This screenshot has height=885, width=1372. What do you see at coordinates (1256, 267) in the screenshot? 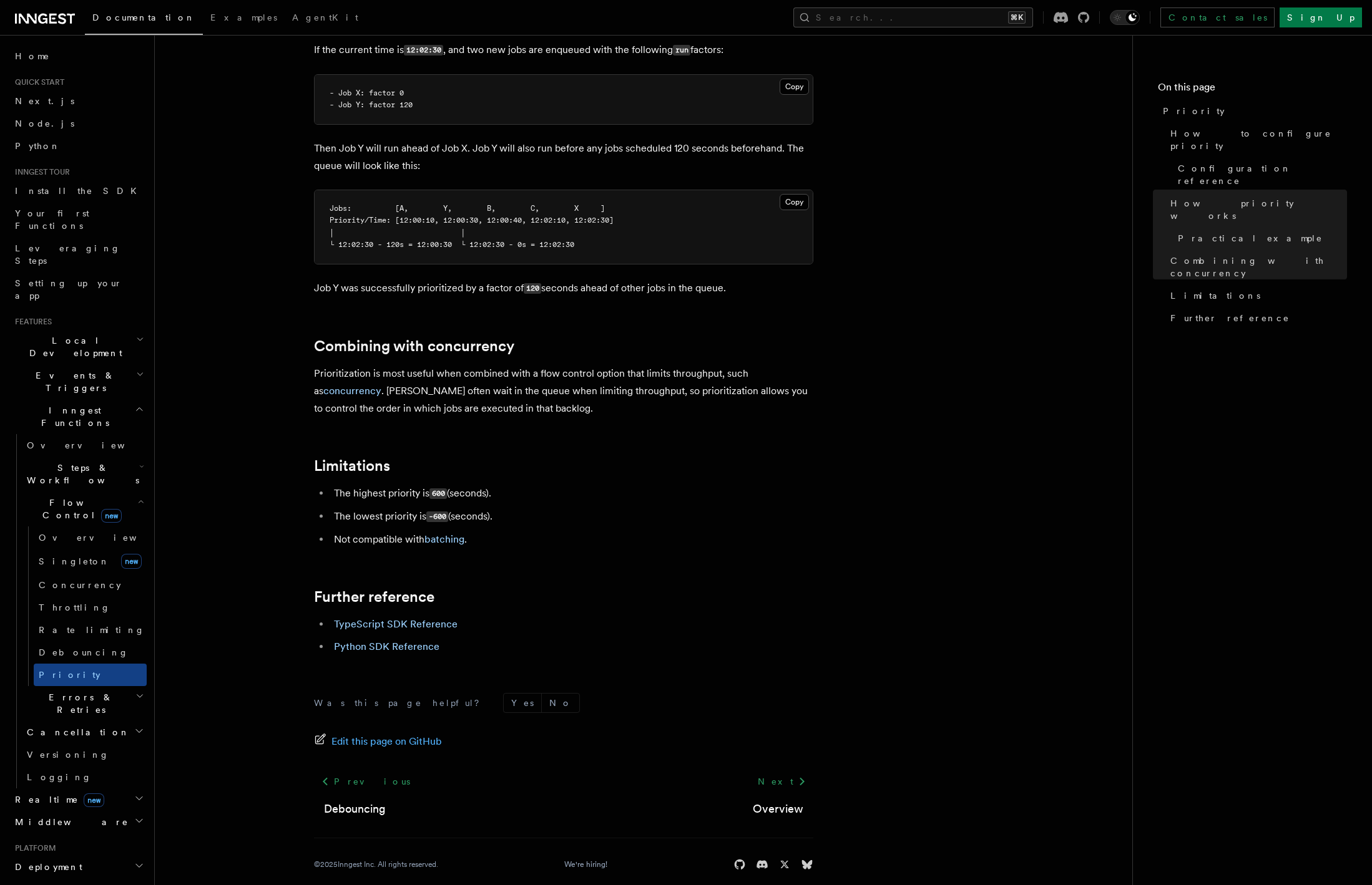
I see `a: Combining with concurrency` at bounding box center [1256, 267].